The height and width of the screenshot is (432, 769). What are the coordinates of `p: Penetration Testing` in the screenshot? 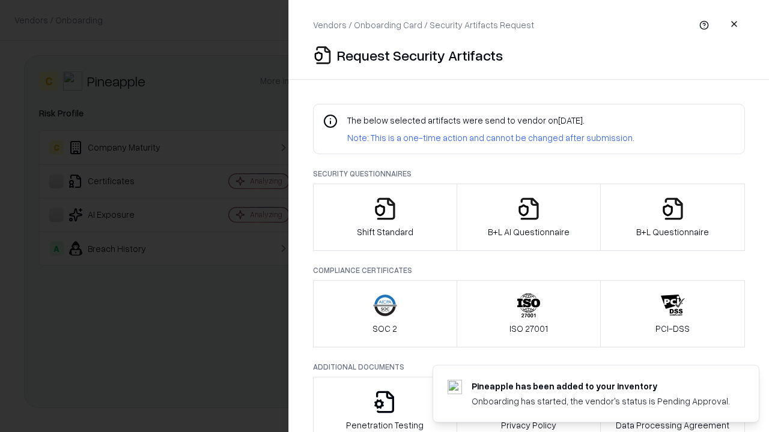 It's located at (384, 425).